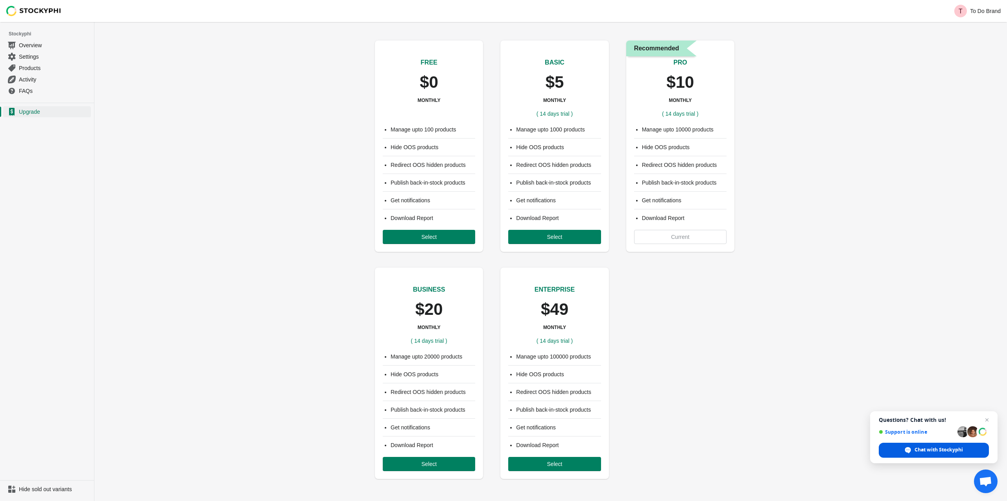  I want to click on span: FREE, so click(429, 62).